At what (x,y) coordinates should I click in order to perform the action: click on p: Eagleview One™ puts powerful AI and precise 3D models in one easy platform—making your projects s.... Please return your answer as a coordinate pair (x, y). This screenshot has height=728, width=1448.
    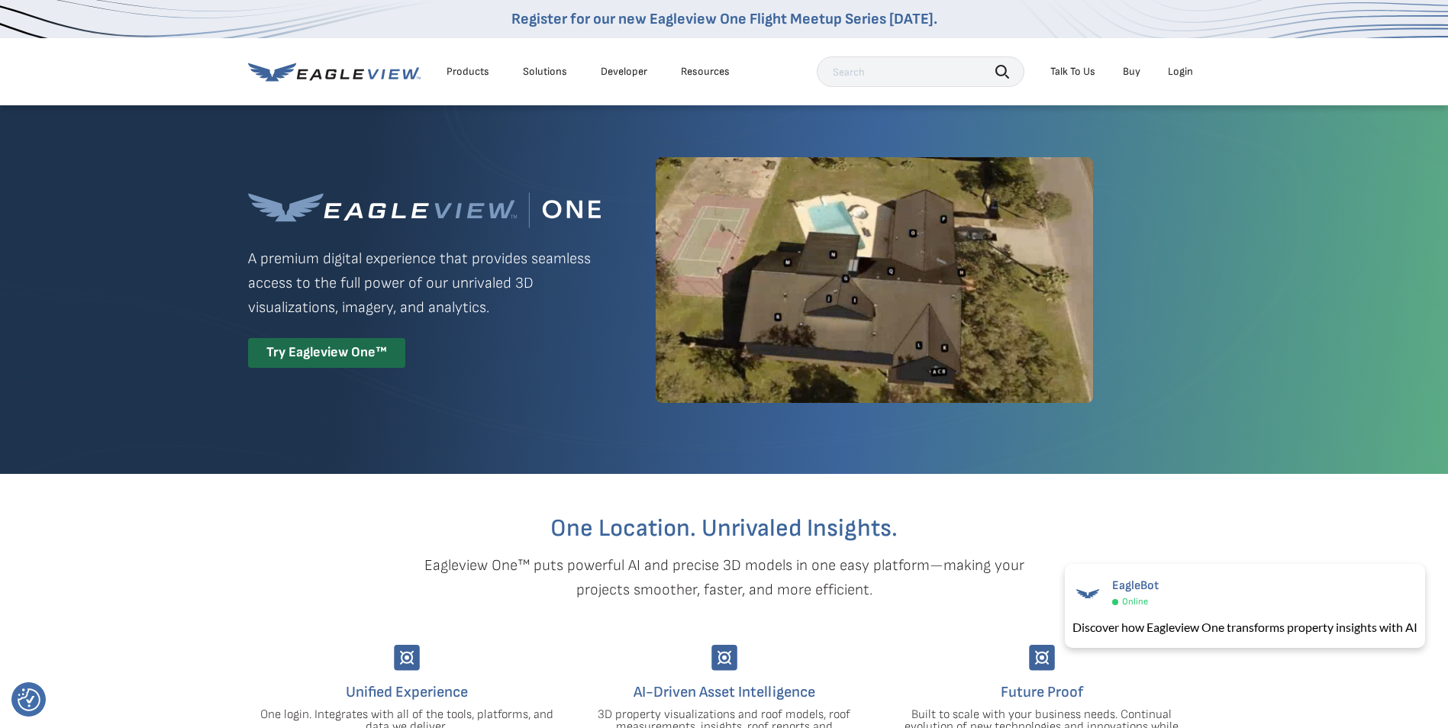
    Looking at the image, I should click on (724, 578).